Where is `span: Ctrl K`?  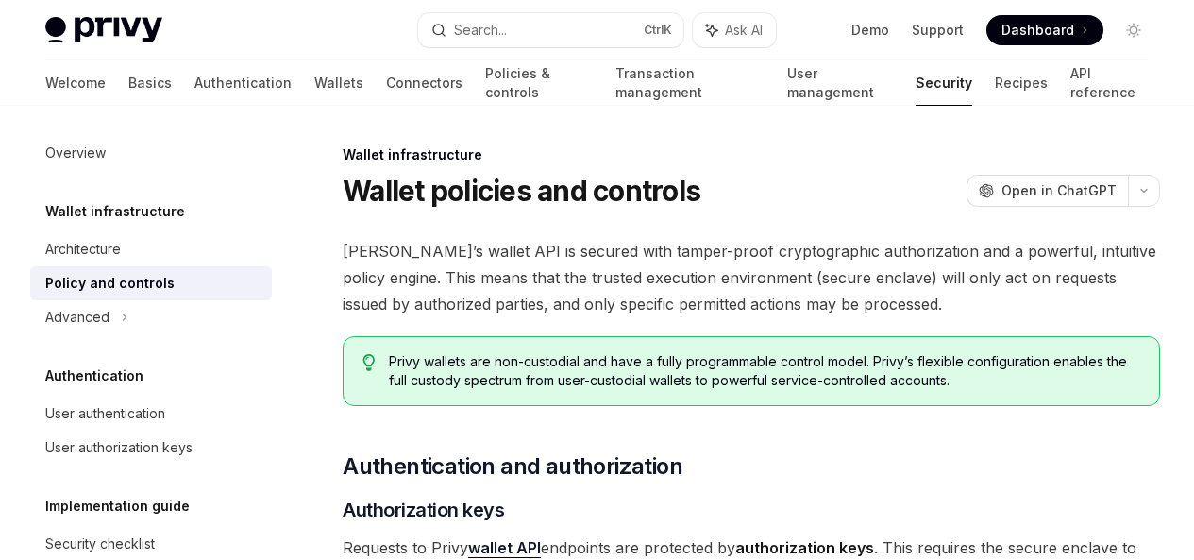
span: Ctrl K is located at coordinates (658, 30).